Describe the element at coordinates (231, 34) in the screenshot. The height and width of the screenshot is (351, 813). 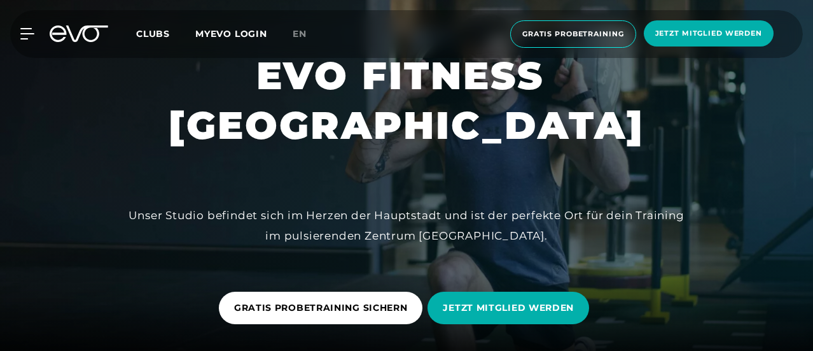
I see `a: MYEVO LOGIN` at that location.